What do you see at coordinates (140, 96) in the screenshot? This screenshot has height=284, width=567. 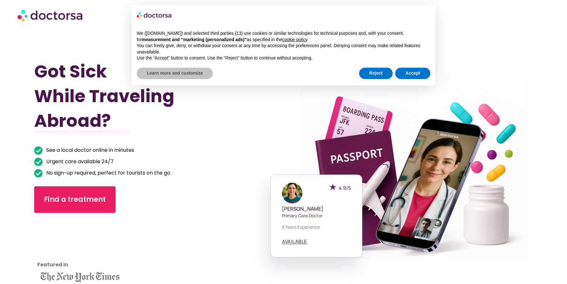 I see `h1: Got Sick While Traveling Abroad?` at bounding box center [140, 96].